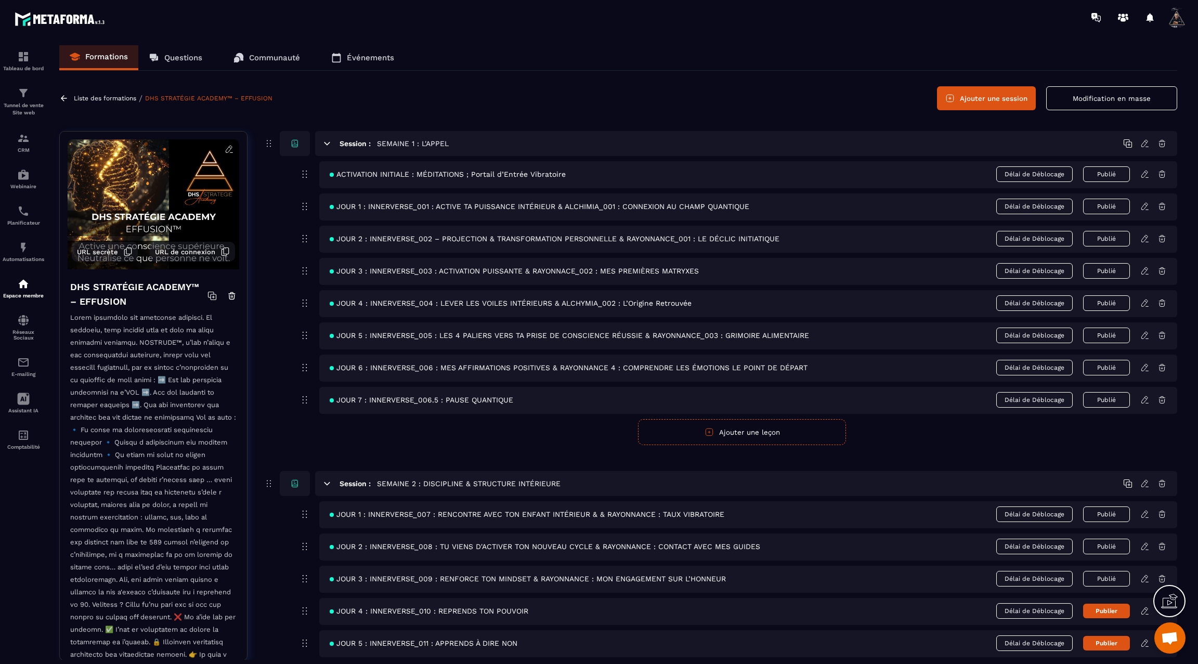 The height and width of the screenshot is (664, 1198). Describe the element at coordinates (514, 271) in the screenshot. I see `span: JOUR 3 : INNERVERSE_003 : ACTIVATION PUISSANTE & RAYONNACE_002 : MES PREMIÈRES MATRYXES` at that location.